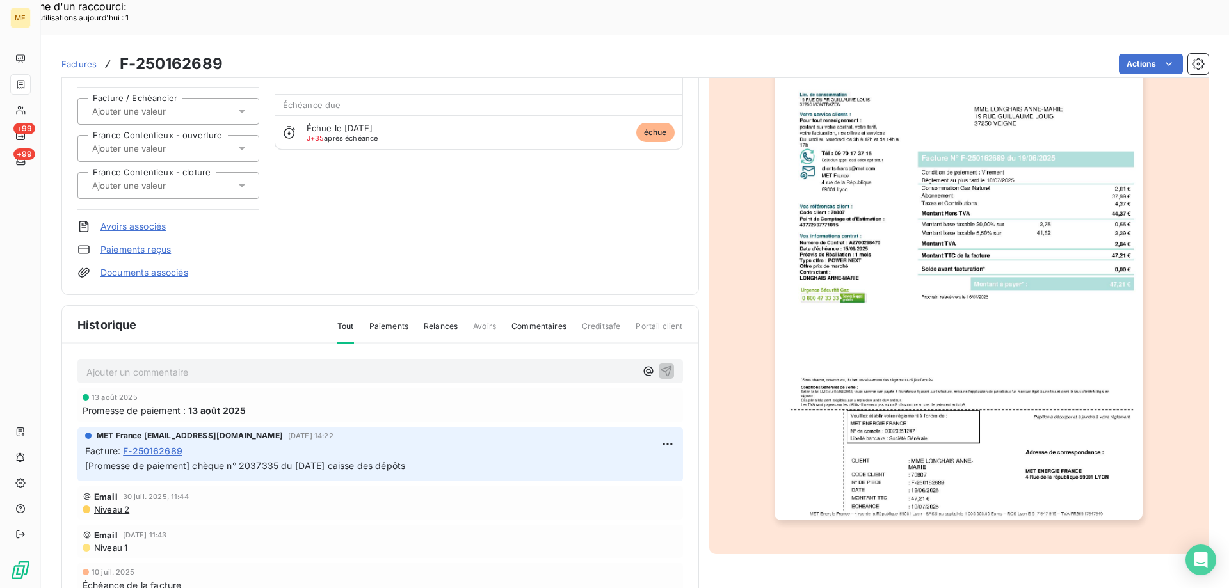 This screenshot has width=1229, height=588. Describe the element at coordinates (316, 138) in the screenshot. I see `span: J+35` at that location.